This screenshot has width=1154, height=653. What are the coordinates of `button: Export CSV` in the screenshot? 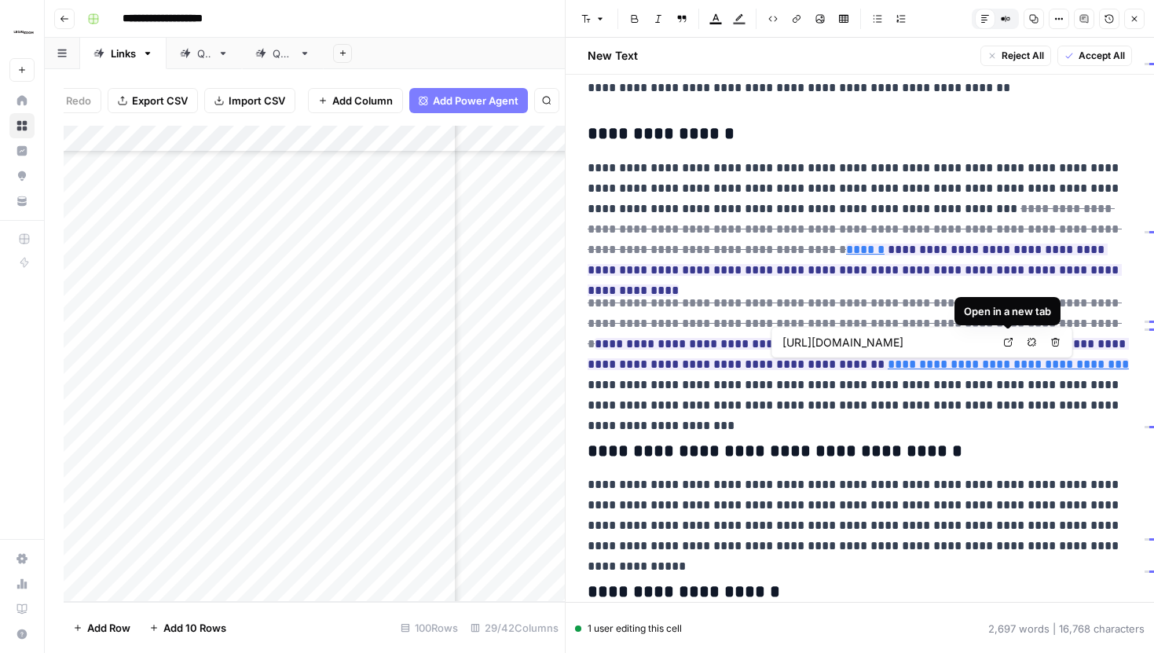 It's located at (152, 101).